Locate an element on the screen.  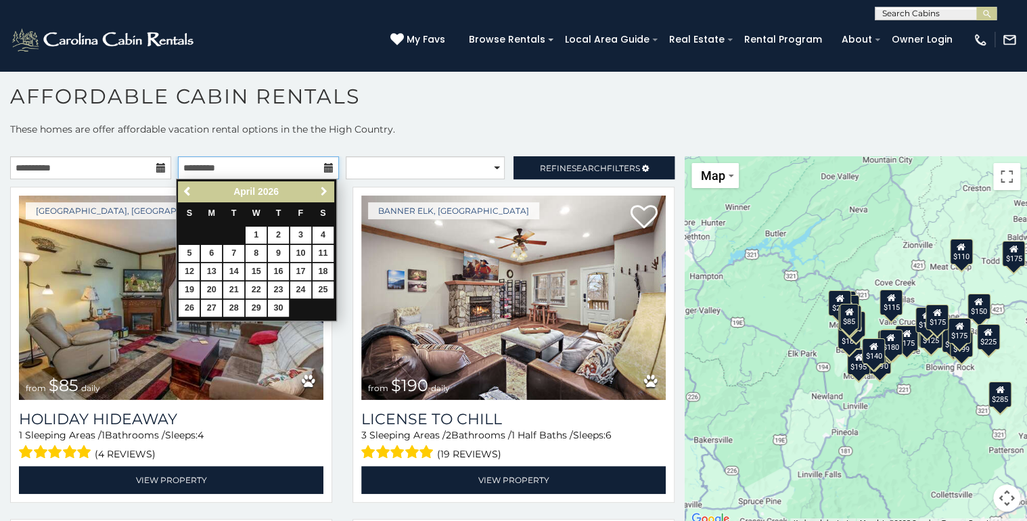
button: Map camera controls is located at coordinates (1007, 498).